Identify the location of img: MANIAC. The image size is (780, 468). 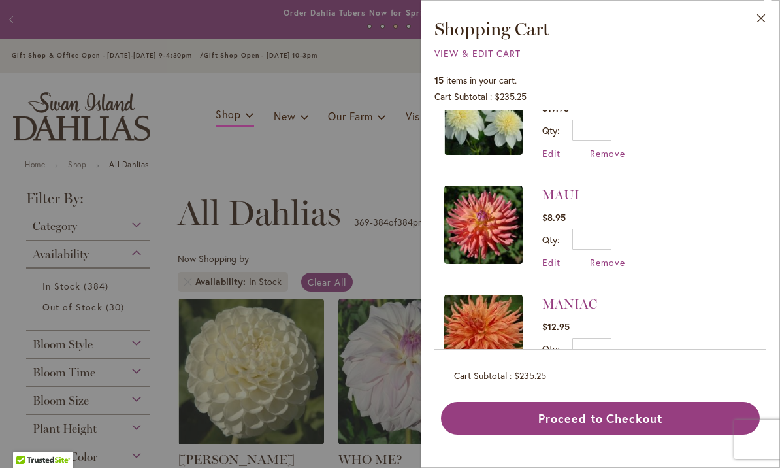
(483, 334).